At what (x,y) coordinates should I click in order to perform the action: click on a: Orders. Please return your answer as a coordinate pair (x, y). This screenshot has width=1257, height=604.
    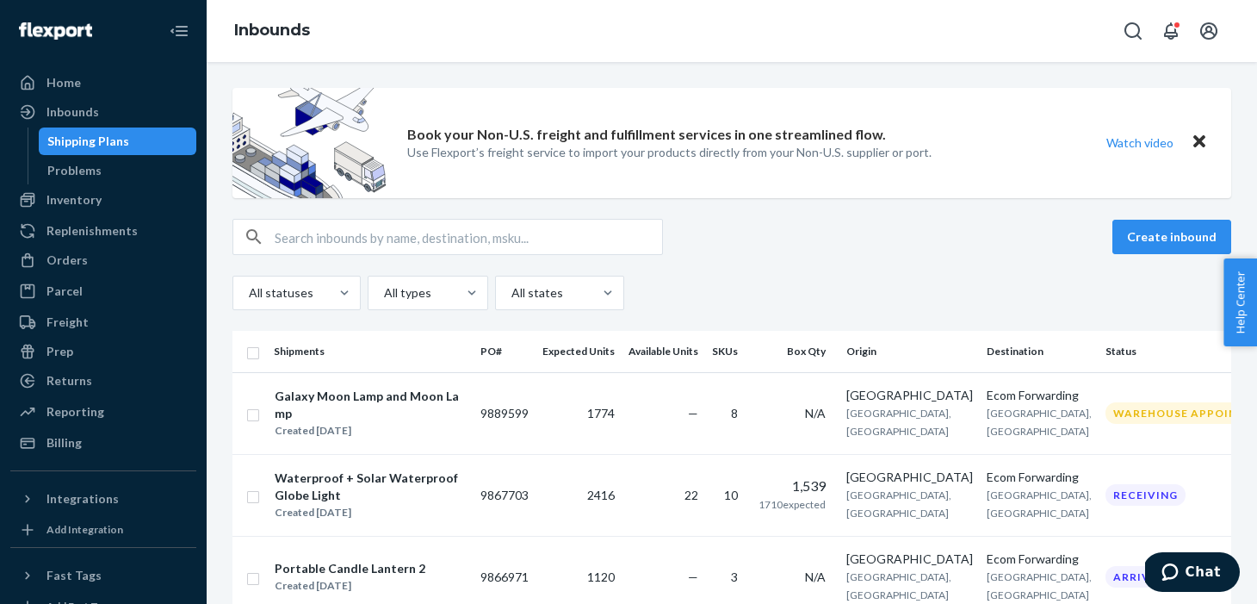
    Looking at the image, I should click on (103, 260).